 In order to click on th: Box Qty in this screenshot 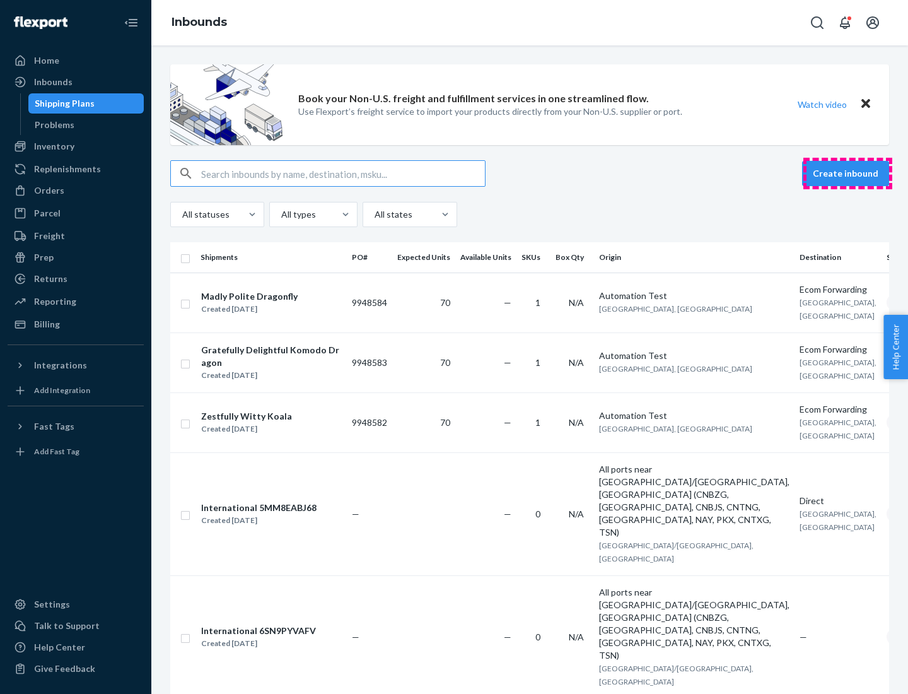, I will do `click(572, 257)`.